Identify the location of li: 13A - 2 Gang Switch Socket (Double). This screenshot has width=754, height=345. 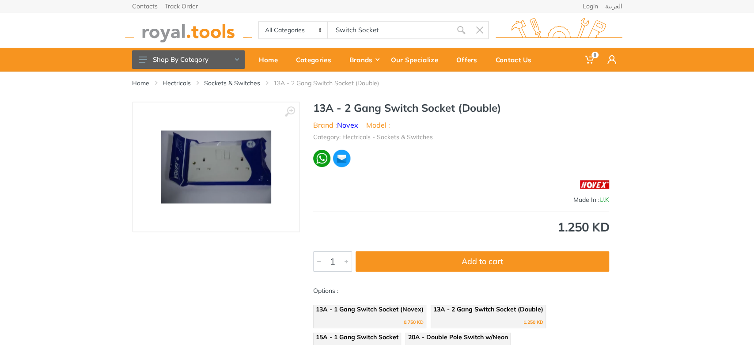
(333, 83).